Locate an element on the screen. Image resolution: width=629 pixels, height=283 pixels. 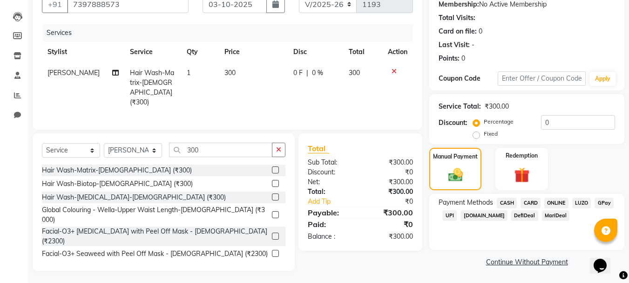
div: Points: is located at coordinates (449, 58).